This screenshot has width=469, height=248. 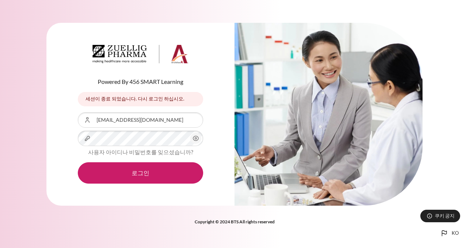 What do you see at coordinates (140, 99) in the screenshot?
I see `div: 세션이 종료 되었습니다. 다시 로그인 하십시오.` at bounding box center [140, 99].